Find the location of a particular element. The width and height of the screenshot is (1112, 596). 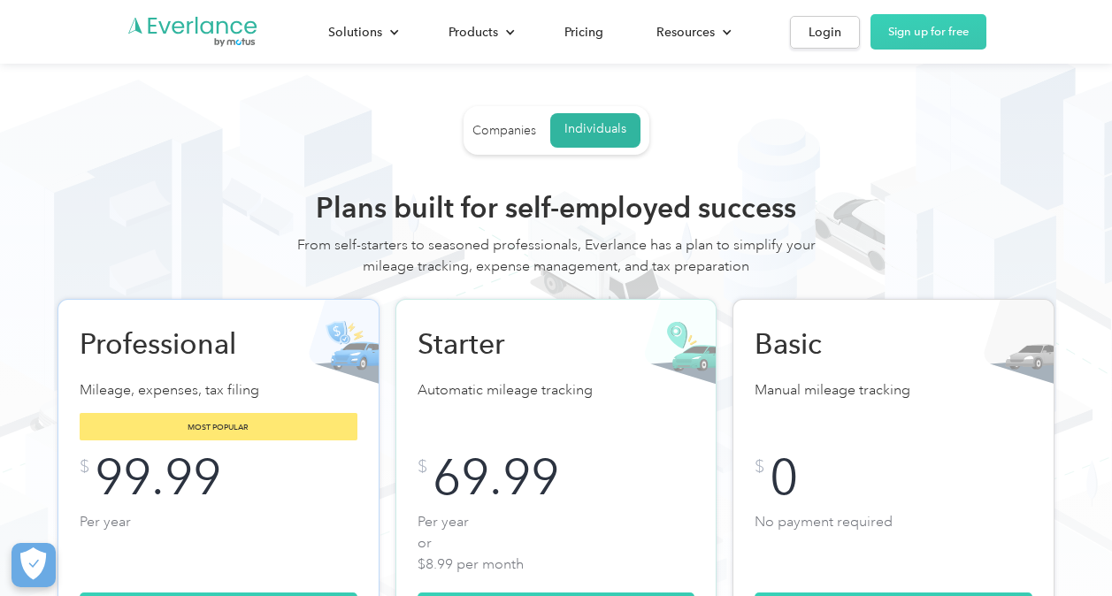

div: Login is located at coordinates (824, 32).